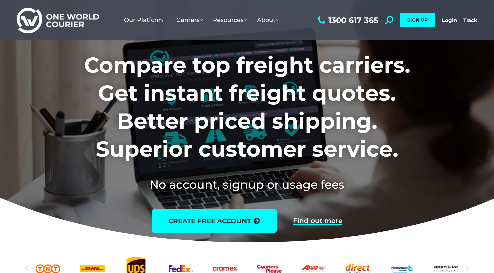 Image resolution: width=494 pixels, height=273 pixels. Describe the element at coordinates (267, 20) in the screenshot. I see `span: About` at that location.